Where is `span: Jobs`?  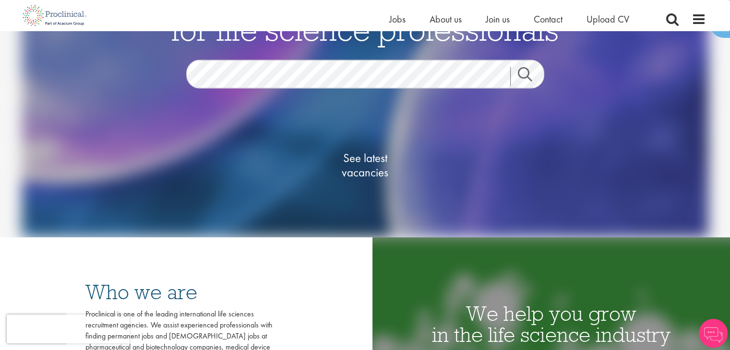
span: Jobs is located at coordinates (397, 19).